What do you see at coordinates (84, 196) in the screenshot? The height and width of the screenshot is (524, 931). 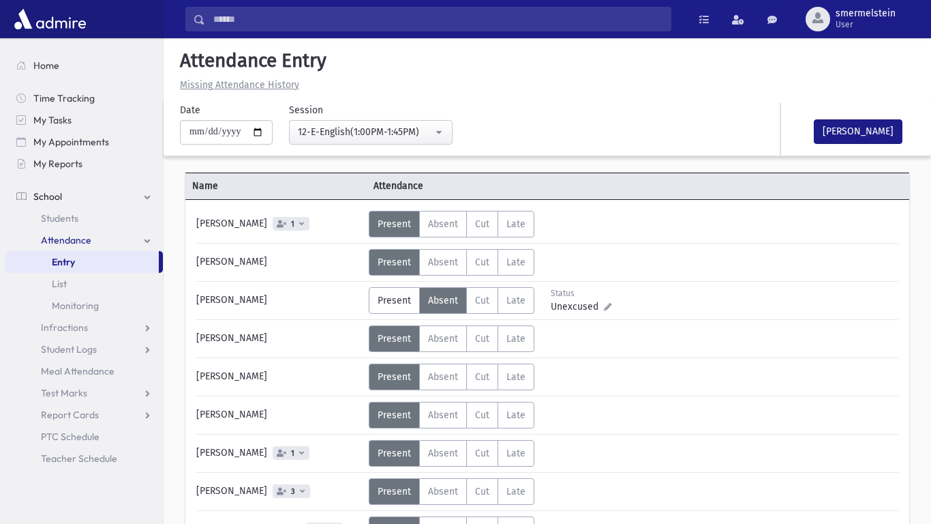 I see `a: School` at bounding box center [84, 196].